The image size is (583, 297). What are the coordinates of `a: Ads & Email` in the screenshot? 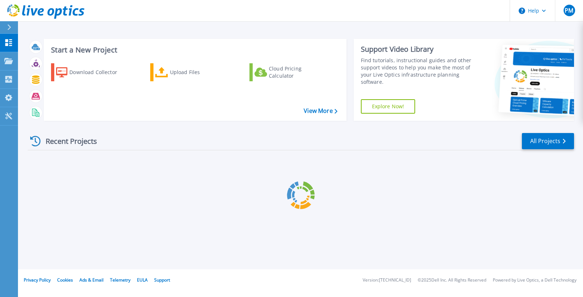 It's located at (91, 280).